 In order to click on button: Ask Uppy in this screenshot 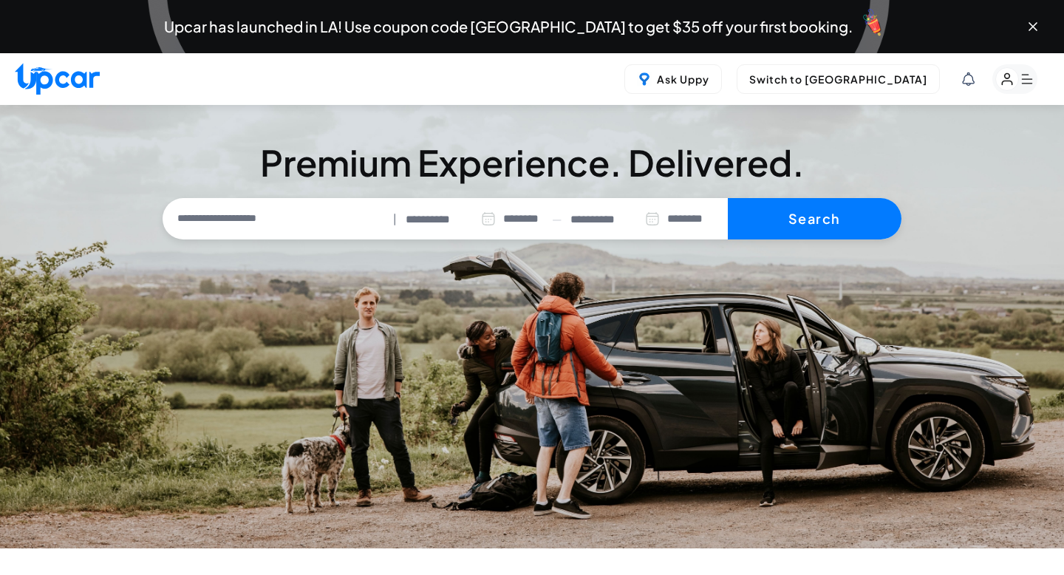, I will do `click(673, 79)`.